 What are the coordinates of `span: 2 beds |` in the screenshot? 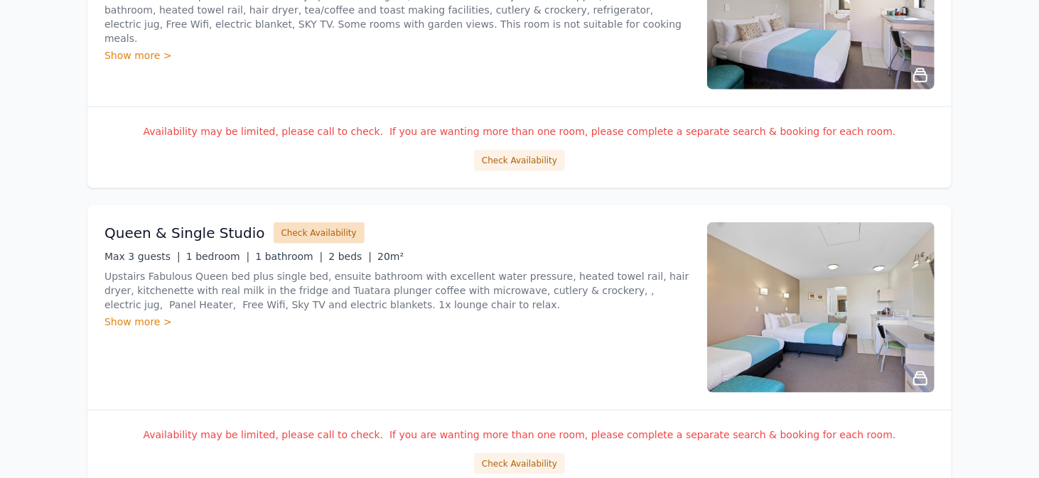 It's located at (350, 256).